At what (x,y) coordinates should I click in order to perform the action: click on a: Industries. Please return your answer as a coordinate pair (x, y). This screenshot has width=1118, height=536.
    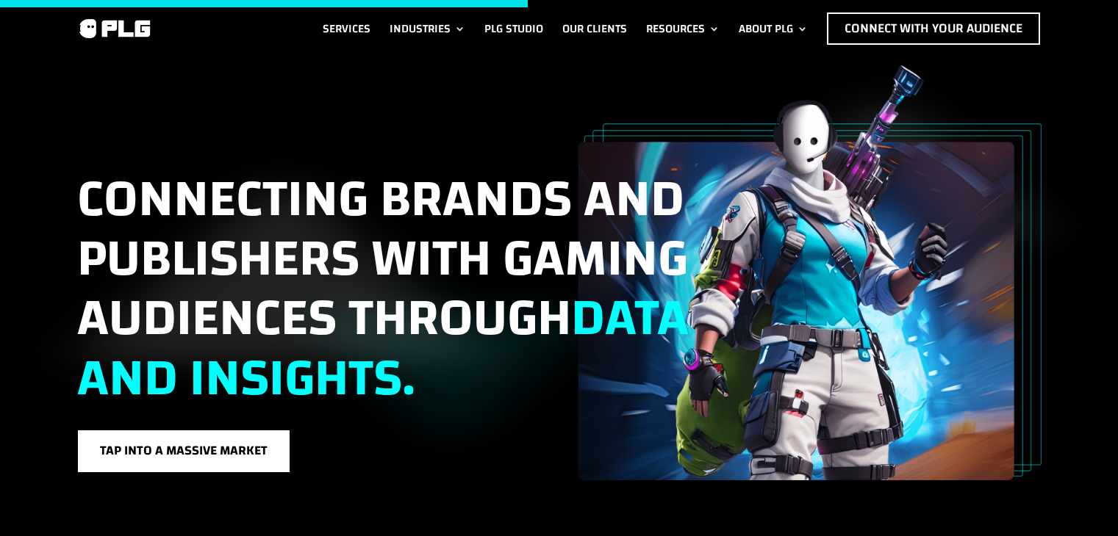
    Looking at the image, I should click on (427, 29).